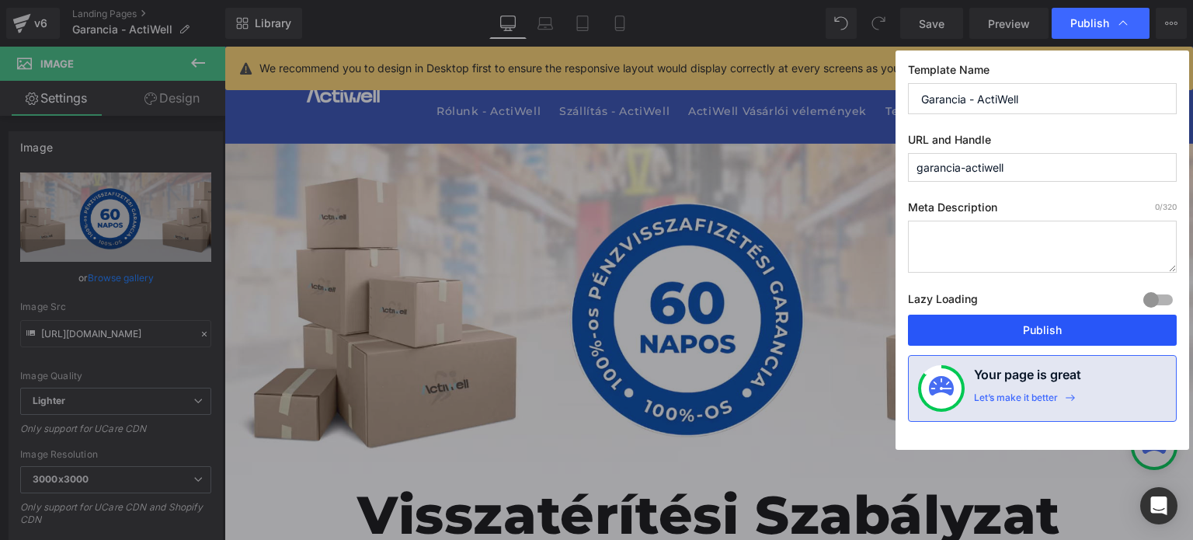 This screenshot has height=540, width=1193. I want to click on label: Template Name, so click(1042, 73).